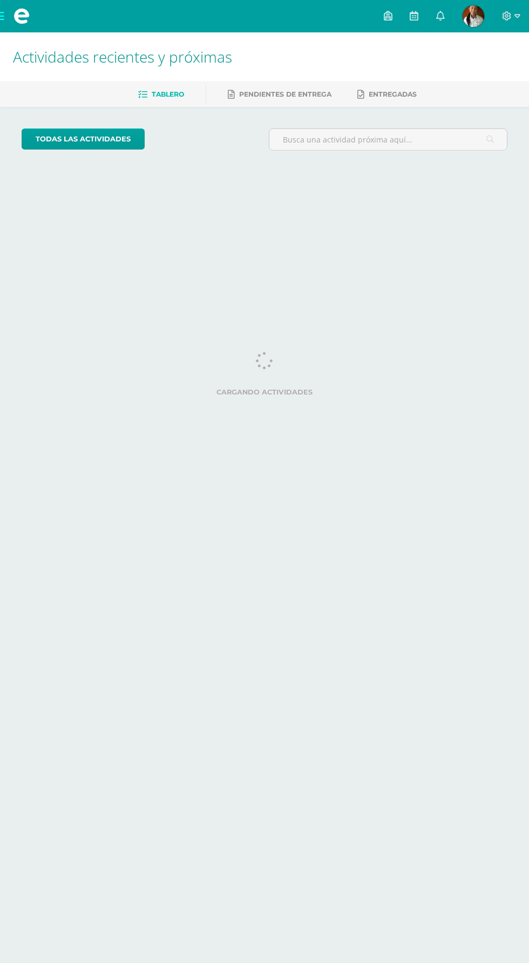  I want to click on label: Cargando actividades, so click(264, 392).